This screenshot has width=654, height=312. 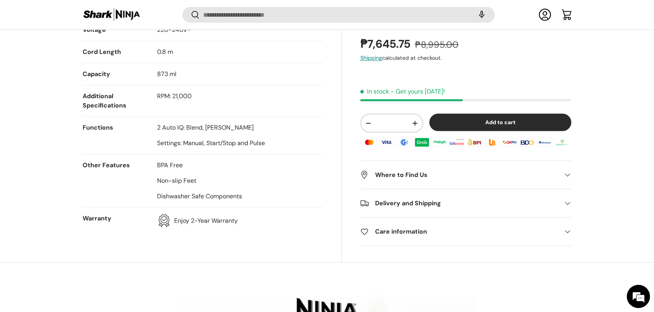 I want to click on div: Chat with us now, so click(x=85, y=48).